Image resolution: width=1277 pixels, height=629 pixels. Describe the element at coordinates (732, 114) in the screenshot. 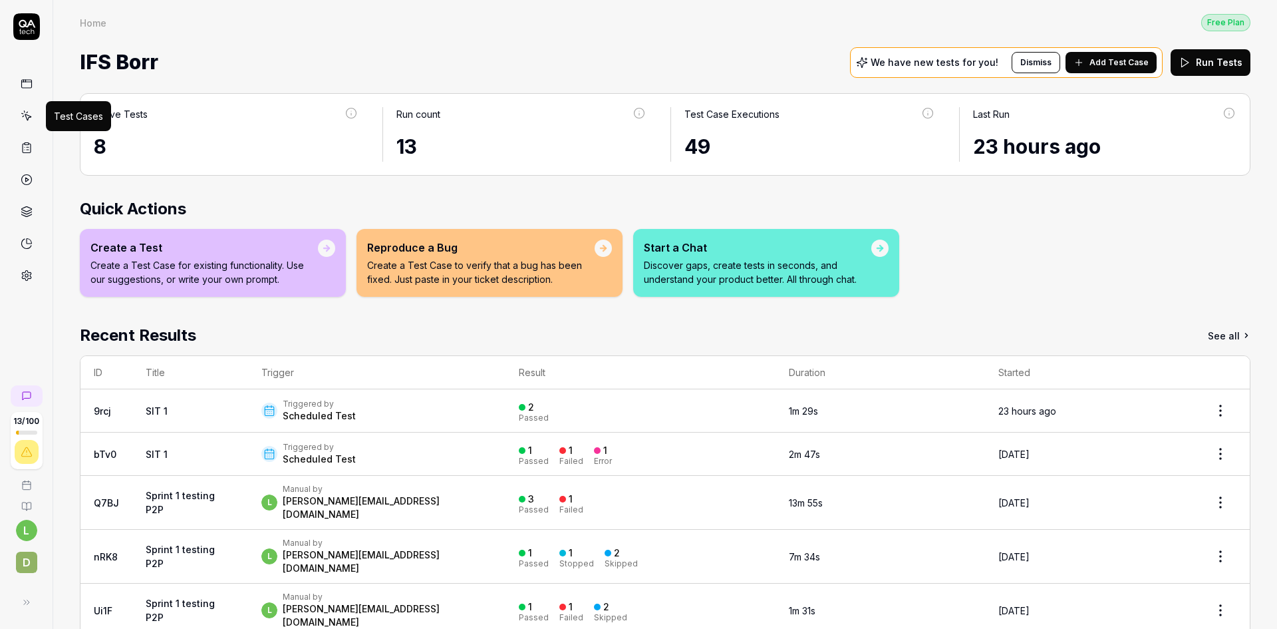

I see `div: Test Case Executions` at that location.